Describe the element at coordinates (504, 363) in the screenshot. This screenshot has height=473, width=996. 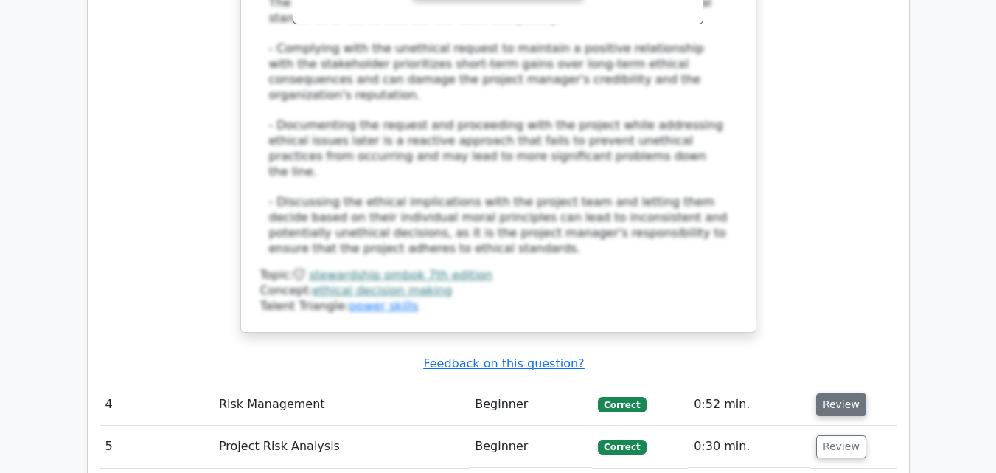
I see `u: Feedback on this question?` at that location.